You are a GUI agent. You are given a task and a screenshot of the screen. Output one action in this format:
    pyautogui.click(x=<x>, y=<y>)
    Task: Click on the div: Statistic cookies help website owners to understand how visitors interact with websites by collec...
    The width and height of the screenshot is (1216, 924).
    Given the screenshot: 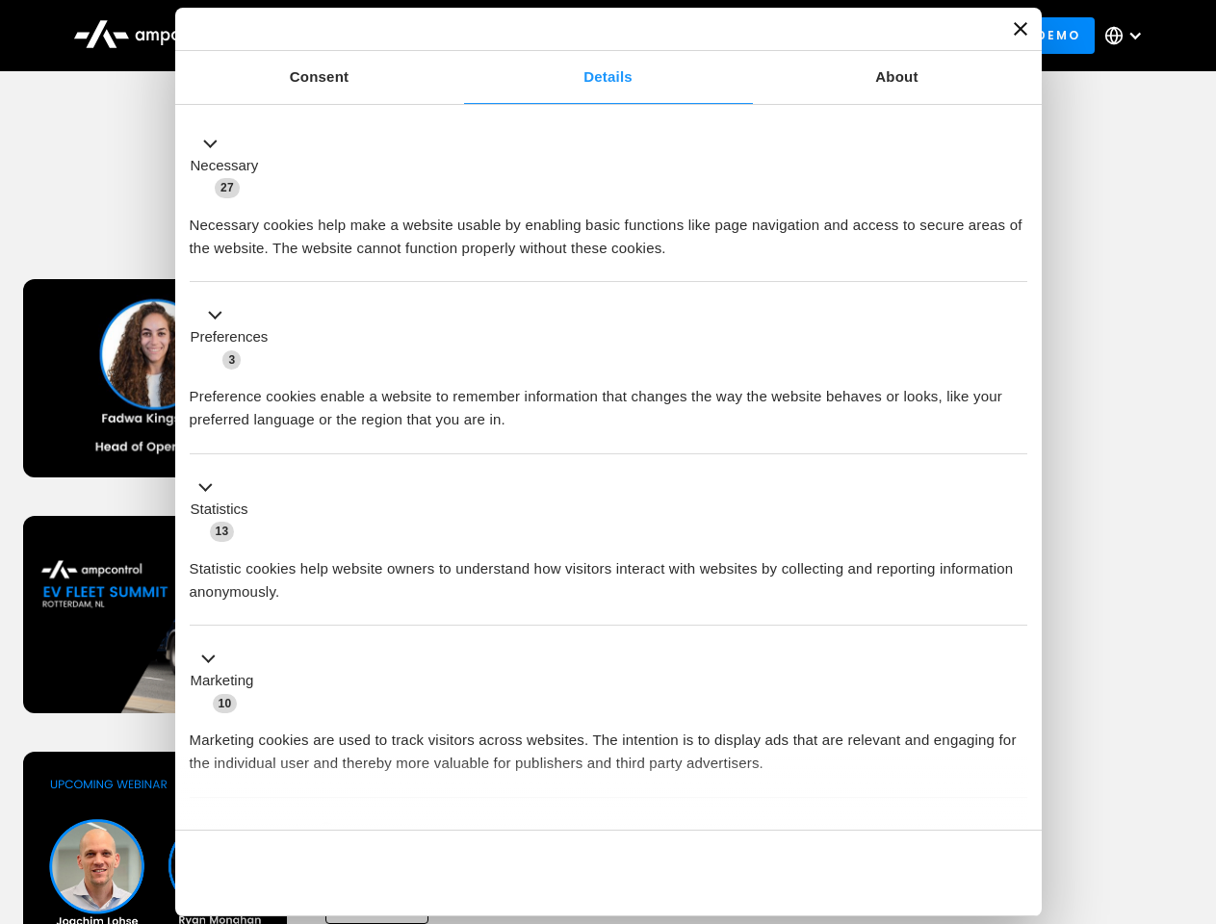 What is the action you would take?
    pyautogui.click(x=608, y=573)
    